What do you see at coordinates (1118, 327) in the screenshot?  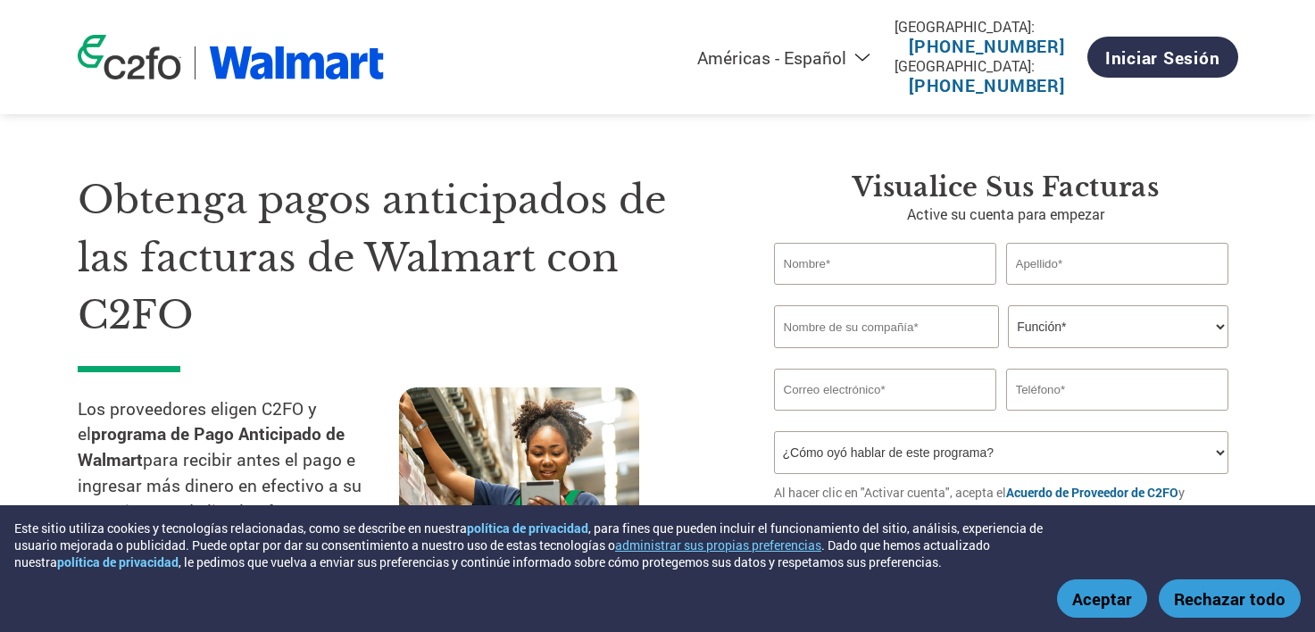 I see `select: Title/Role` at bounding box center [1118, 327].